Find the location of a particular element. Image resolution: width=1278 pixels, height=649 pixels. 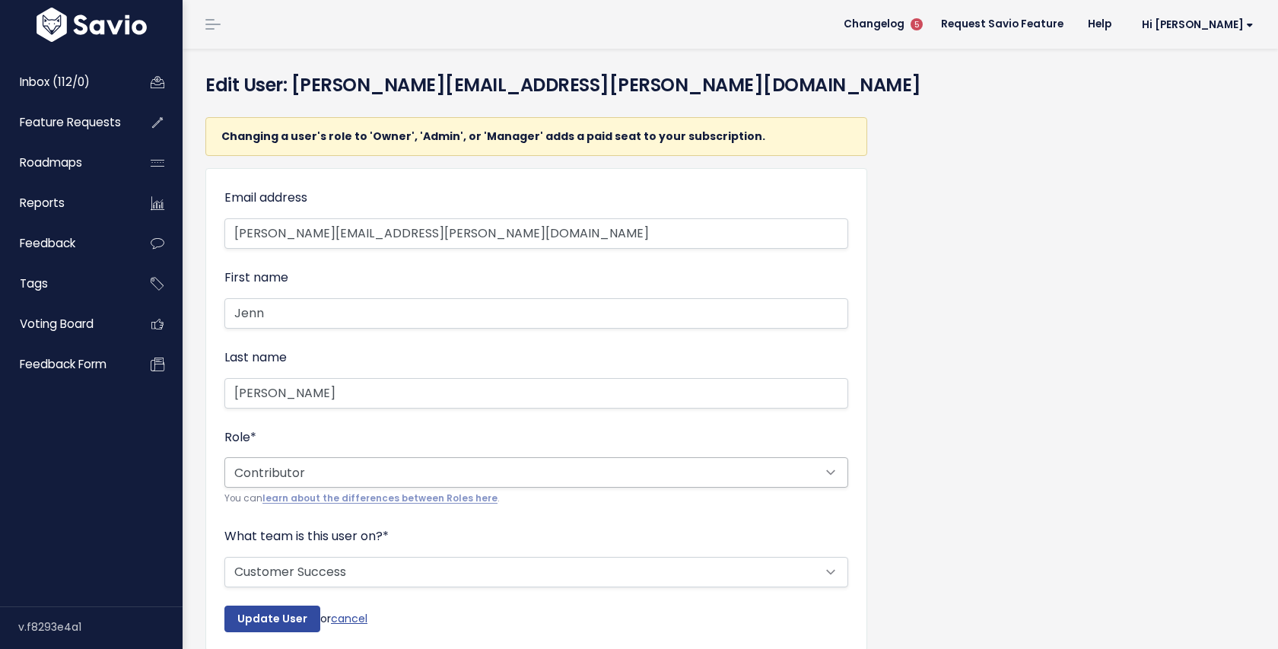

a: Feedback form is located at coordinates (65, 364).